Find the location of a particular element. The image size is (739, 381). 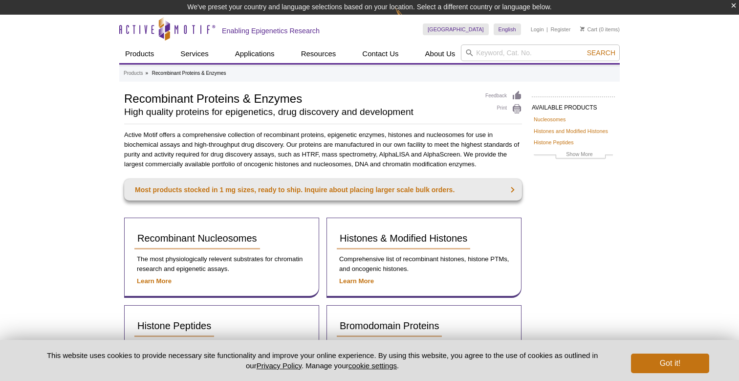

p: Comprehensive list of recombinant histones, histone PTMs, and oncogenic histones. is located at coordinates (423, 264).